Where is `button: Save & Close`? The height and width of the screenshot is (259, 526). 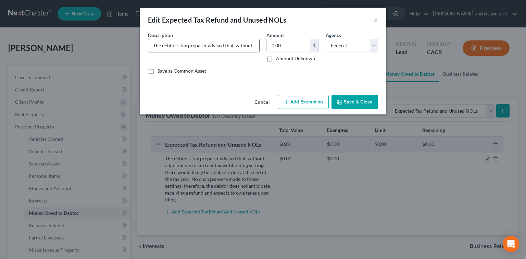
button: Save & Close is located at coordinates (355, 102).